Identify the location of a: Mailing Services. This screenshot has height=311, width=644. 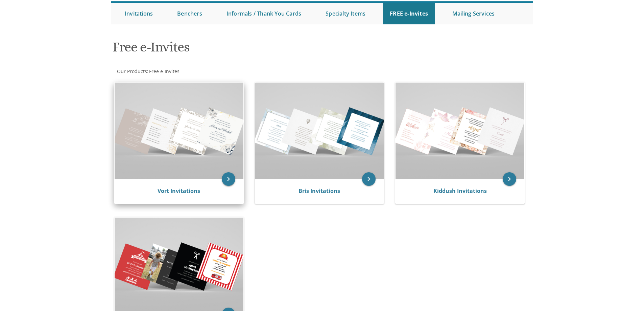
(474, 14).